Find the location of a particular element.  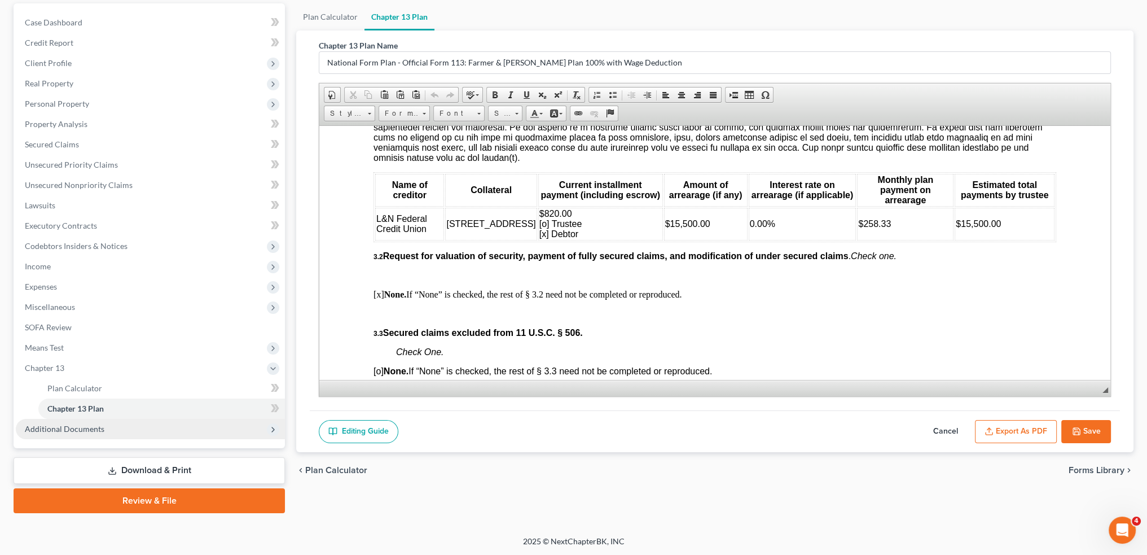

a: Lawsuits is located at coordinates (150, 205).